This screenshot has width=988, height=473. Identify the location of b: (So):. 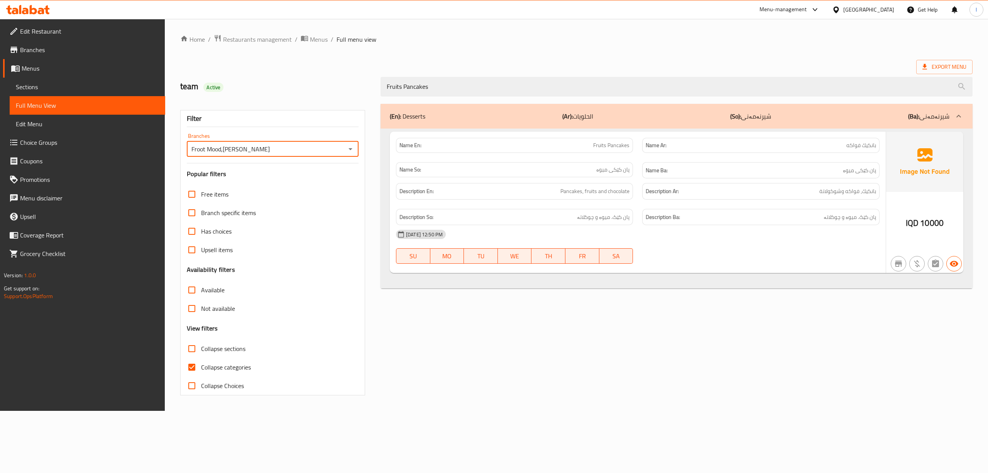
(736, 116).